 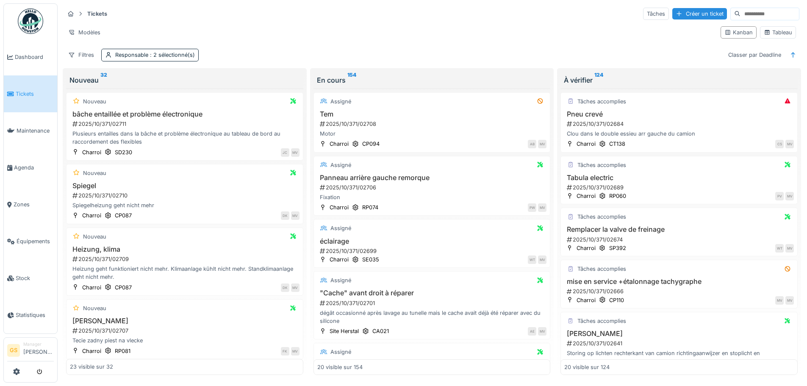 I want to click on div: Modèles, so click(x=84, y=32).